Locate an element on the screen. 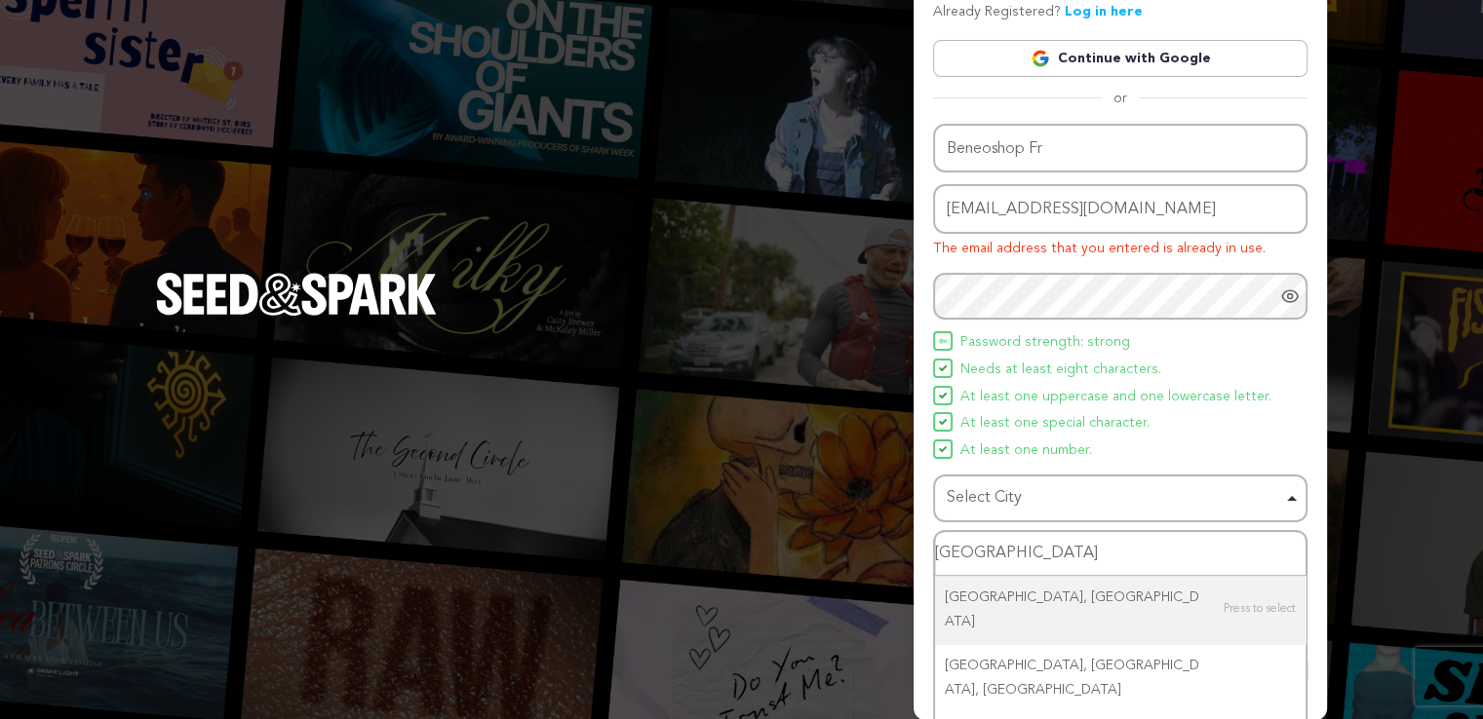  img: Seed&Spark Logo is located at coordinates (296, 294).